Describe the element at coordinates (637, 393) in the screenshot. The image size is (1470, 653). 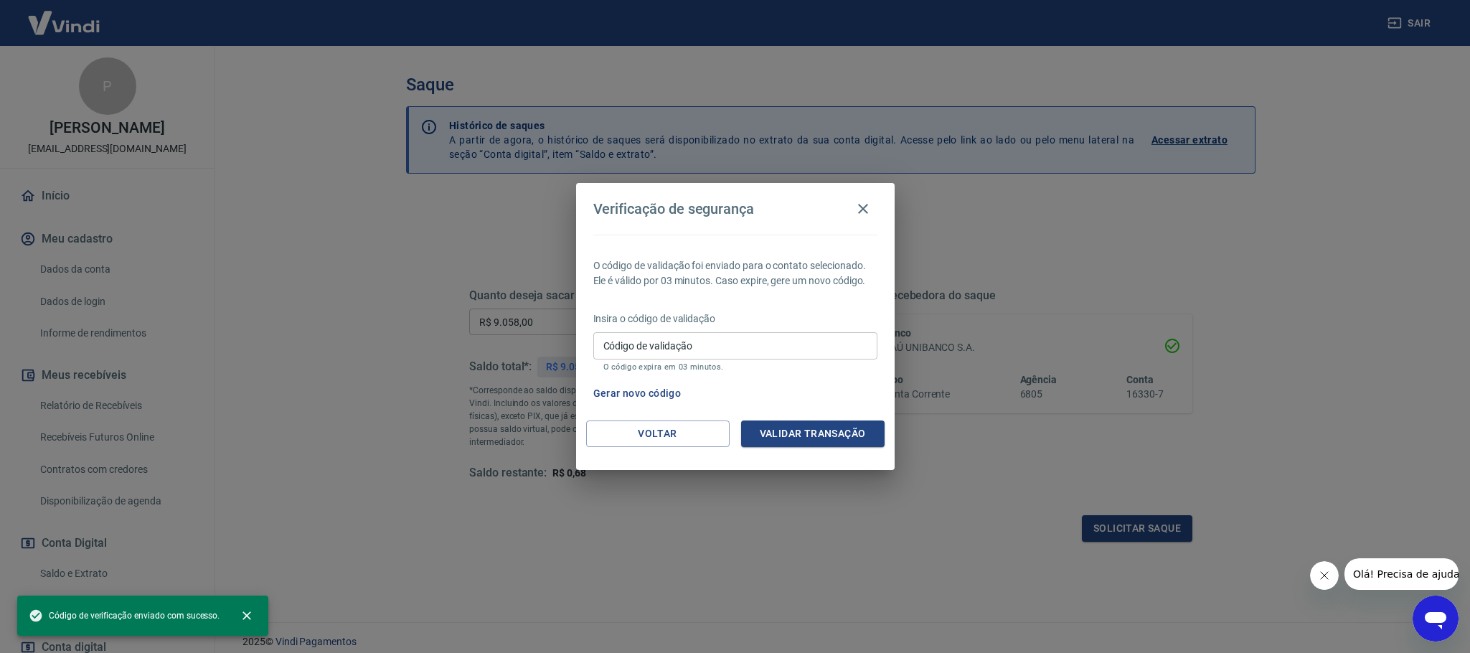
I see `button: Gerar novo código` at that location.